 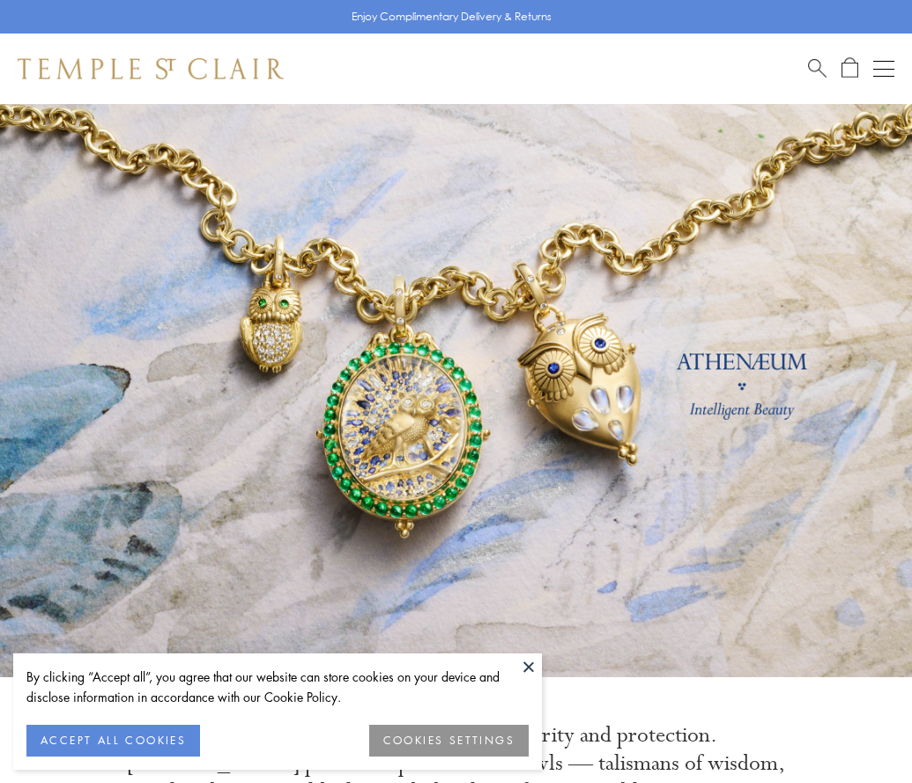 I want to click on p: Enjoy Complimentary Delivery & Returns, so click(x=451, y=17).